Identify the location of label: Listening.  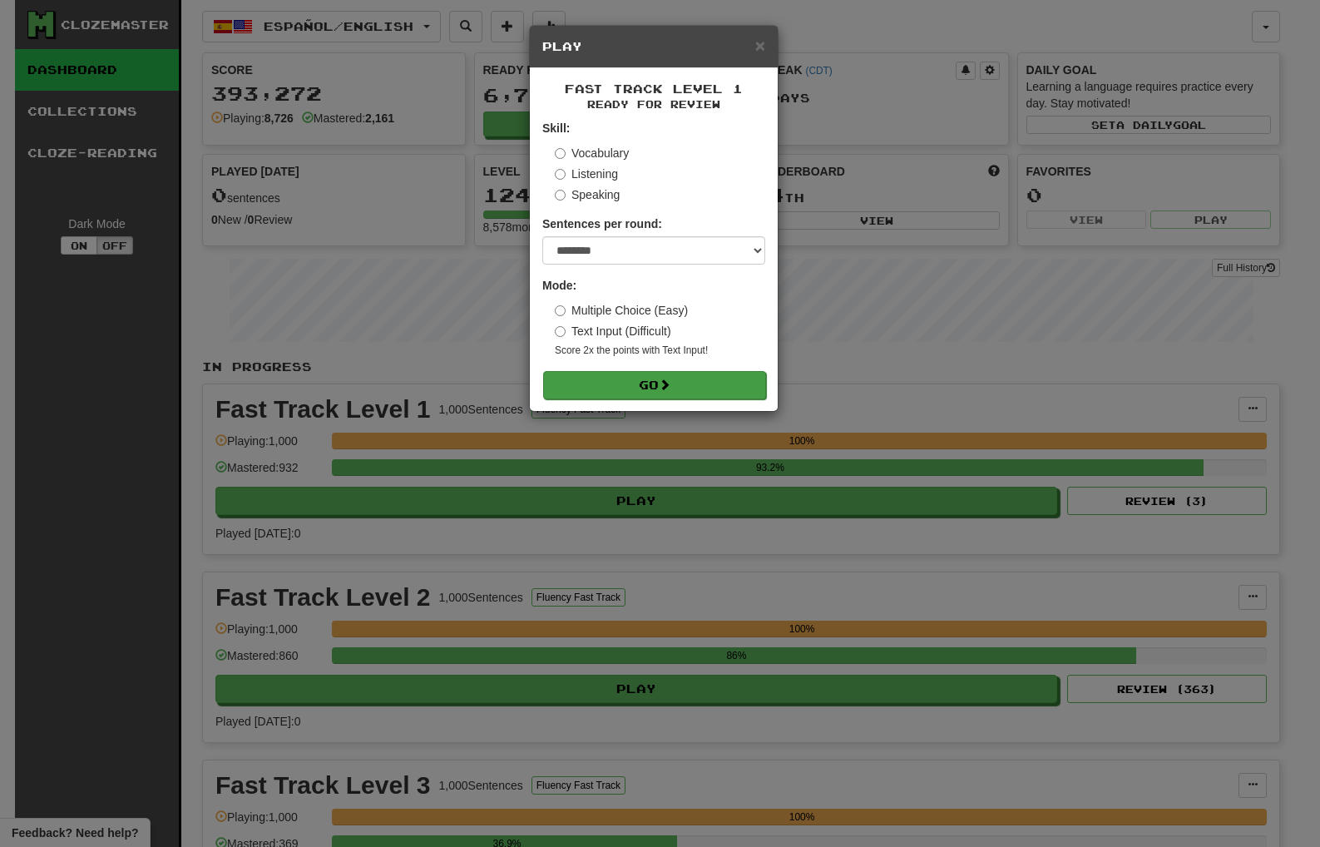
(586, 174).